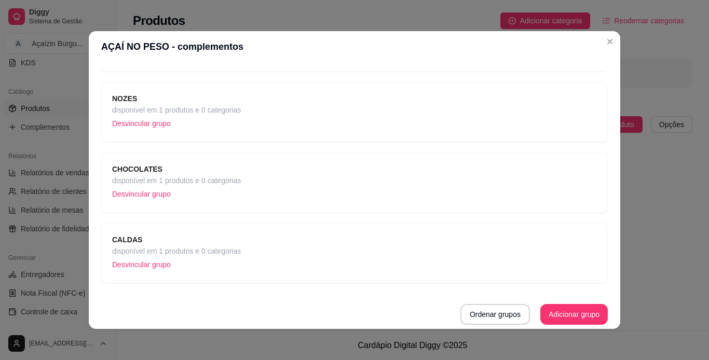 The image size is (709, 360). What do you see at coordinates (574, 315) in the screenshot?
I see `button: Adicionar grupo` at bounding box center [574, 315].